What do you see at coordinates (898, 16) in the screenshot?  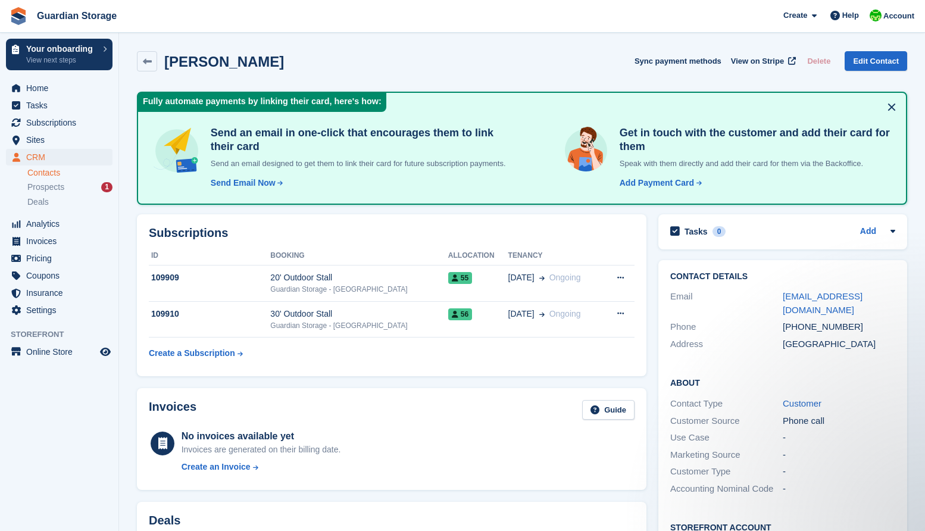 I see `span: Account` at bounding box center [898, 16].